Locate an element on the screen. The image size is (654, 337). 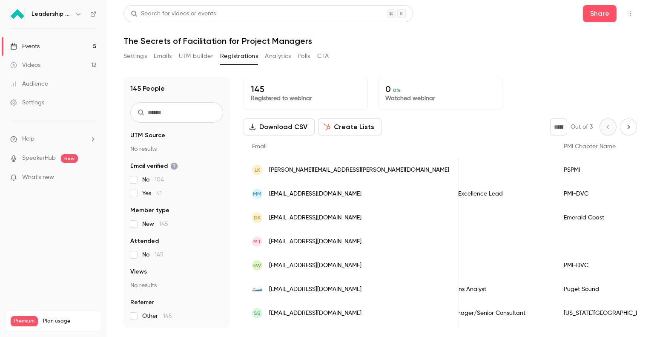
div: Program Manager/Senior Consultant is located at coordinates (485, 313).